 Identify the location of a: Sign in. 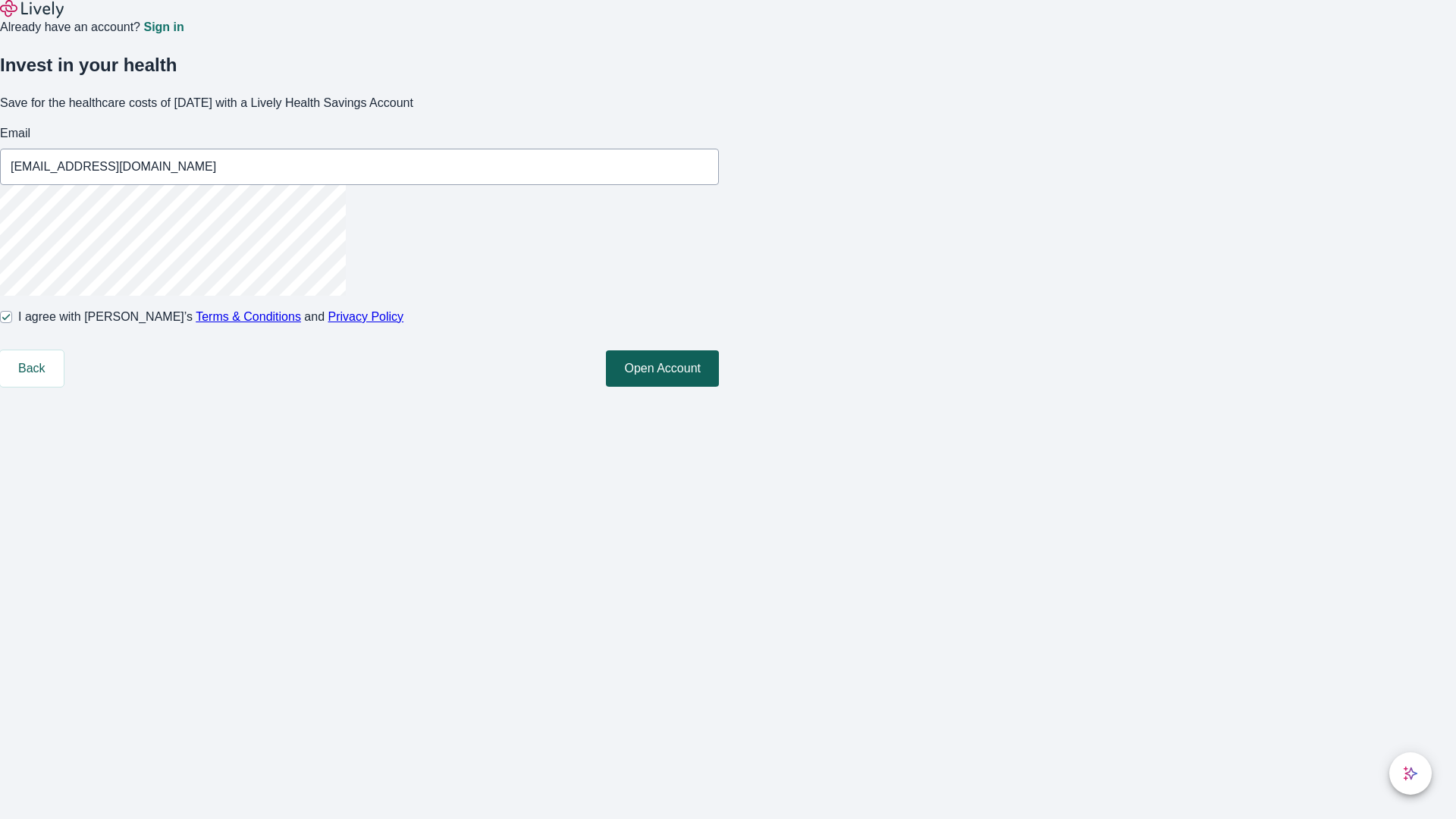
(163, 27).